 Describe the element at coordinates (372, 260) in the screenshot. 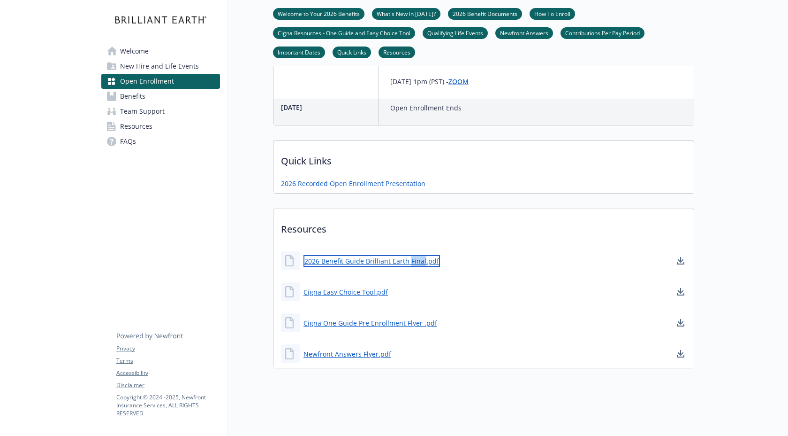

I see `a: 2026 Benefit Guide Brilliant Earth Final.pdf` at that location.